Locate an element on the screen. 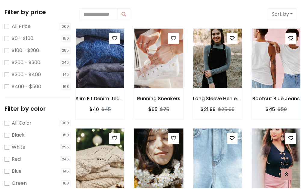 The width and height of the screenshot is (301, 189). label: All Color is located at coordinates (22, 123).